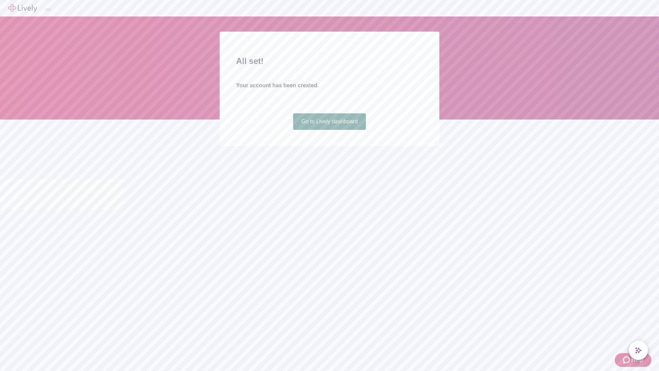 This screenshot has height=371, width=659. I want to click on svg: Lively AI Assistant, so click(638, 350).